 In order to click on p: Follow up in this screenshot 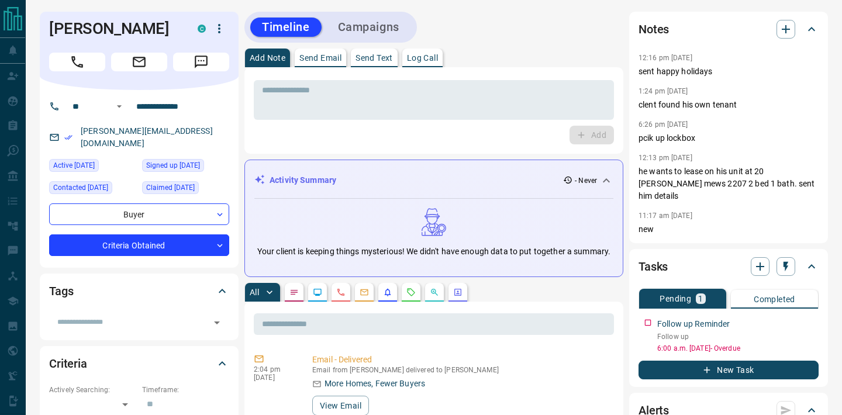, I will do `click(738, 337)`.